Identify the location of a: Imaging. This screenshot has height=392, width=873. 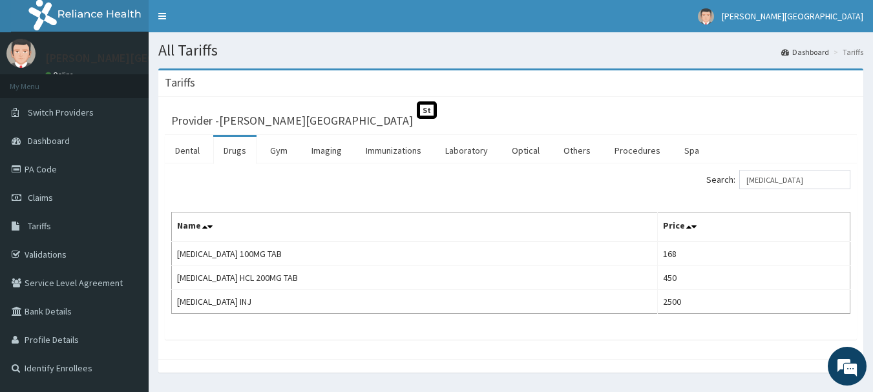
(326, 151).